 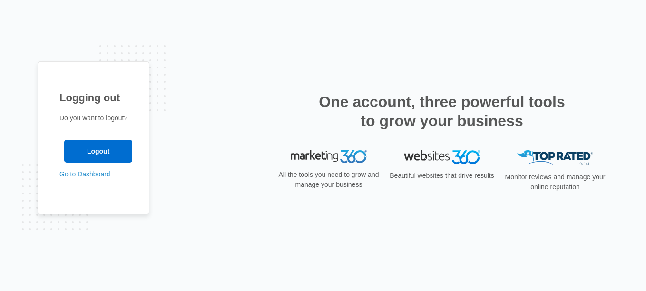 What do you see at coordinates (329, 180) in the screenshot?
I see `p: All the tools you need to grow and manage your business` at bounding box center [329, 180].